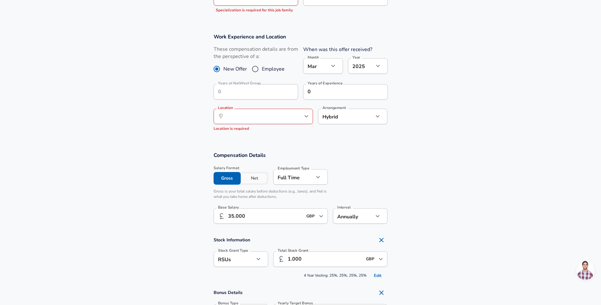 The image size is (601, 305). I want to click on label: Month, so click(313, 57).